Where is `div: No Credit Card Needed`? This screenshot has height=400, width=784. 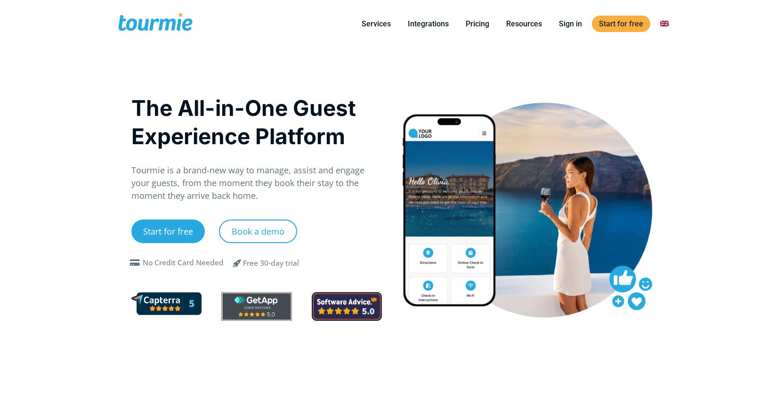
div: No Credit Card Needed is located at coordinates (183, 263).